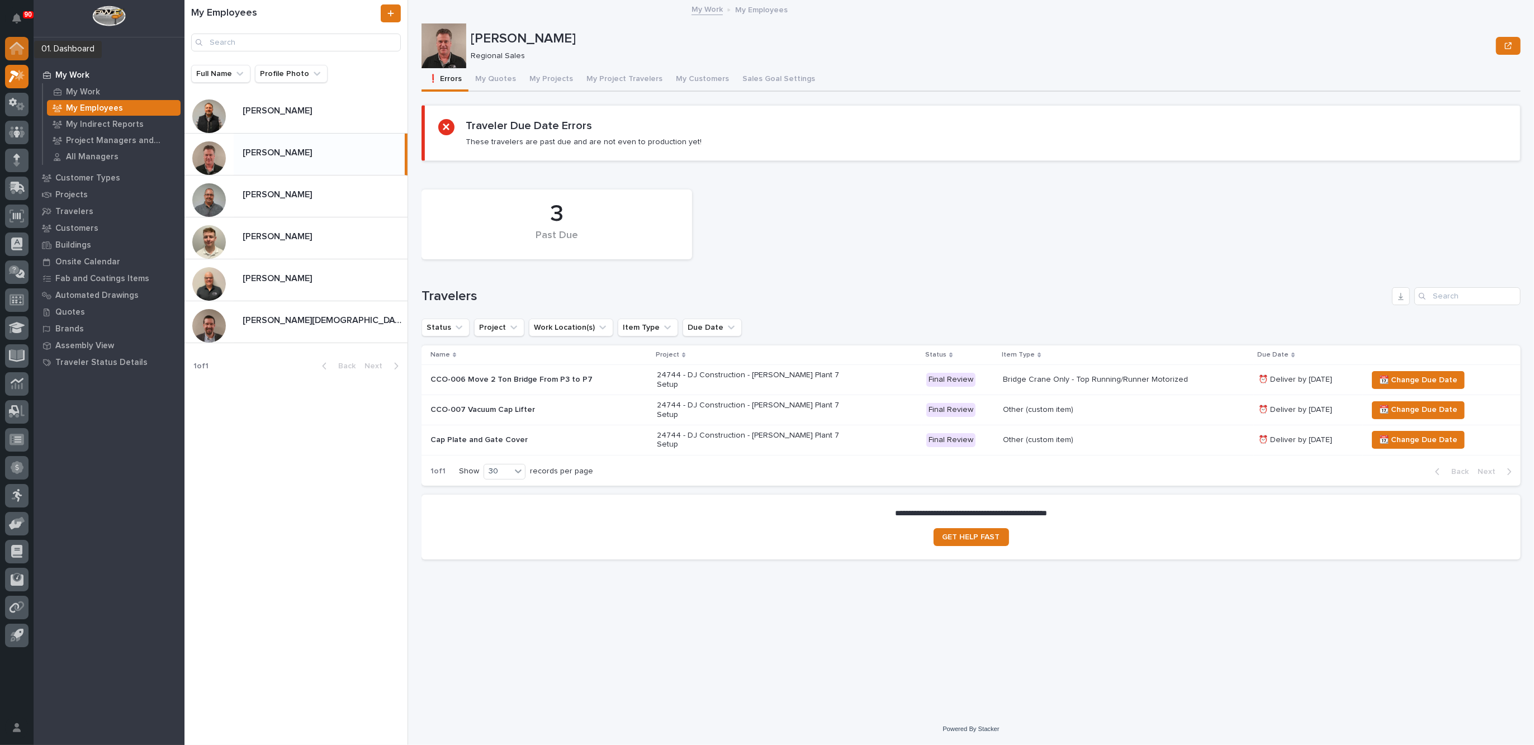  What do you see at coordinates (88, 262) in the screenshot?
I see `p: Onsite Calendar` at bounding box center [88, 262].